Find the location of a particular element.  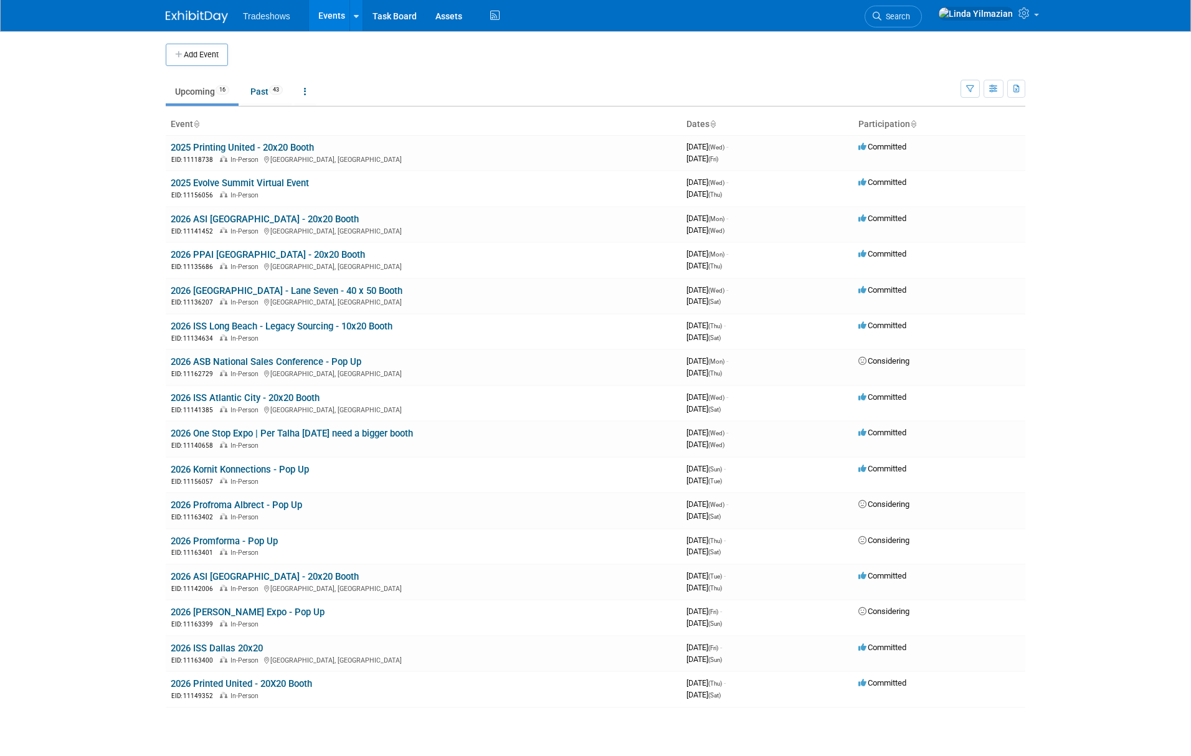

span: EID: 11149352 is located at coordinates (194, 696).